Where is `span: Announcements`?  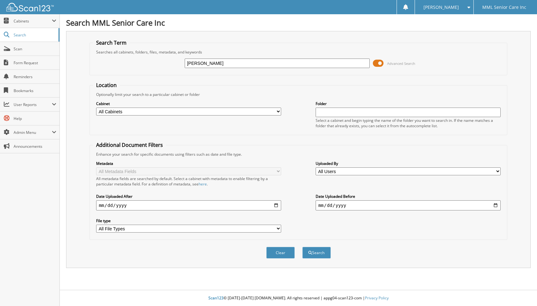
span: Announcements is located at coordinates (35, 146).